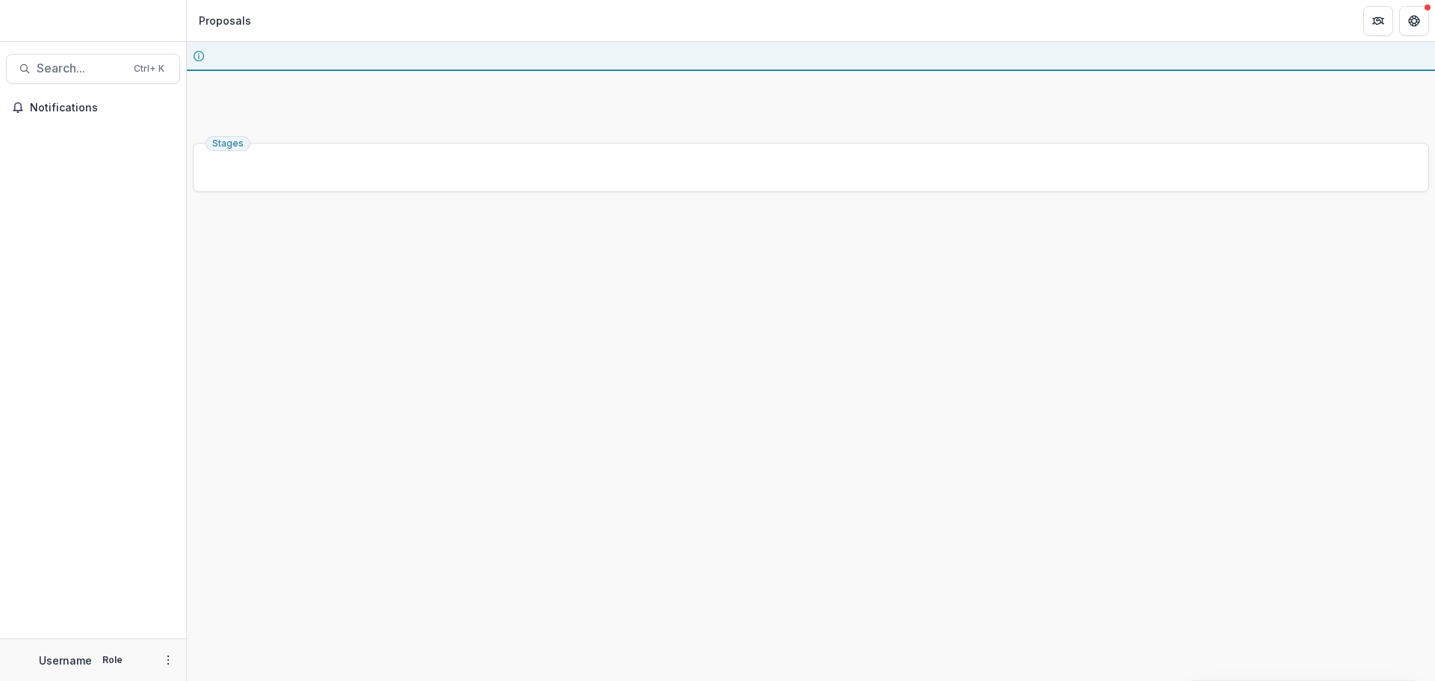  Describe the element at coordinates (168, 660) in the screenshot. I see `button: More` at that location.